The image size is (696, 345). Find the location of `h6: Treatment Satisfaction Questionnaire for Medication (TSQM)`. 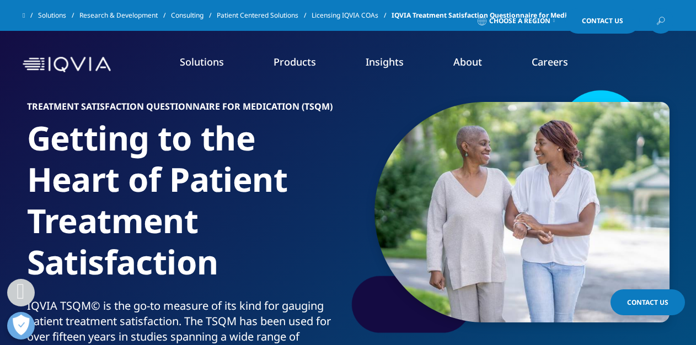

h6: Treatment Satisfaction Questionnaire for Medication (TSQM) is located at coordinates (185, 110).